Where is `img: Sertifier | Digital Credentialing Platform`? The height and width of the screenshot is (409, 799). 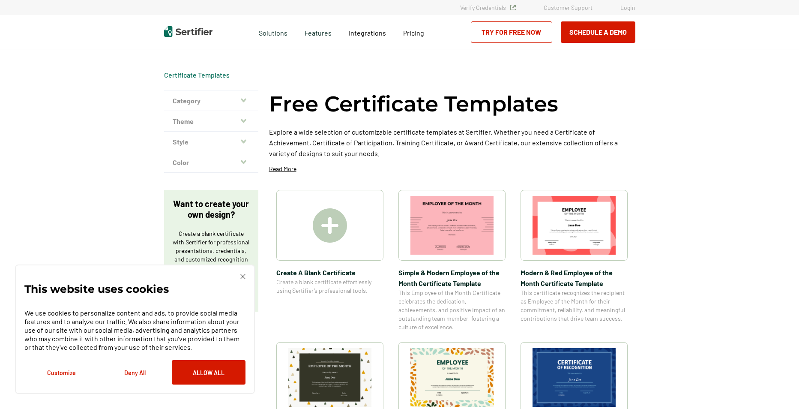 img: Sertifier | Digital Credentialing Platform is located at coordinates (188, 31).